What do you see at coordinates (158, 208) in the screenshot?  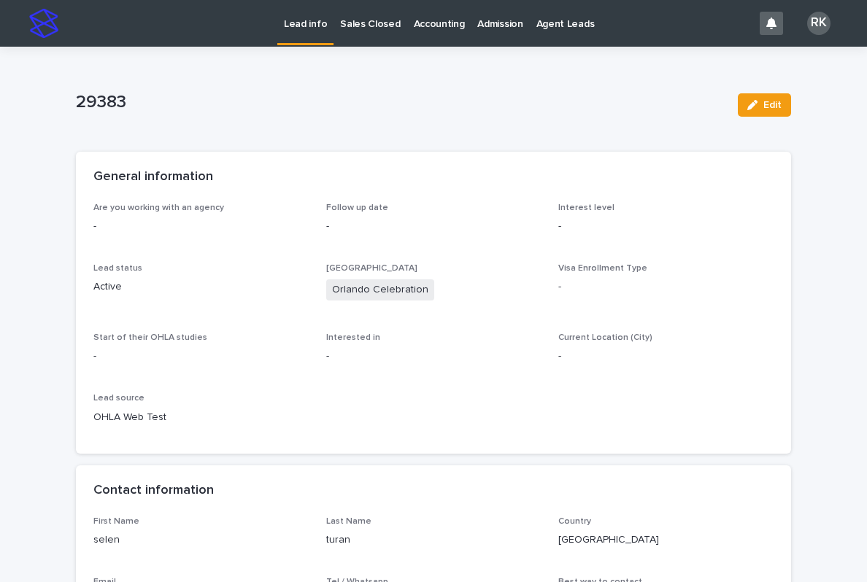 I see `span: Are you working with an agency` at bounding box center [158, 208].